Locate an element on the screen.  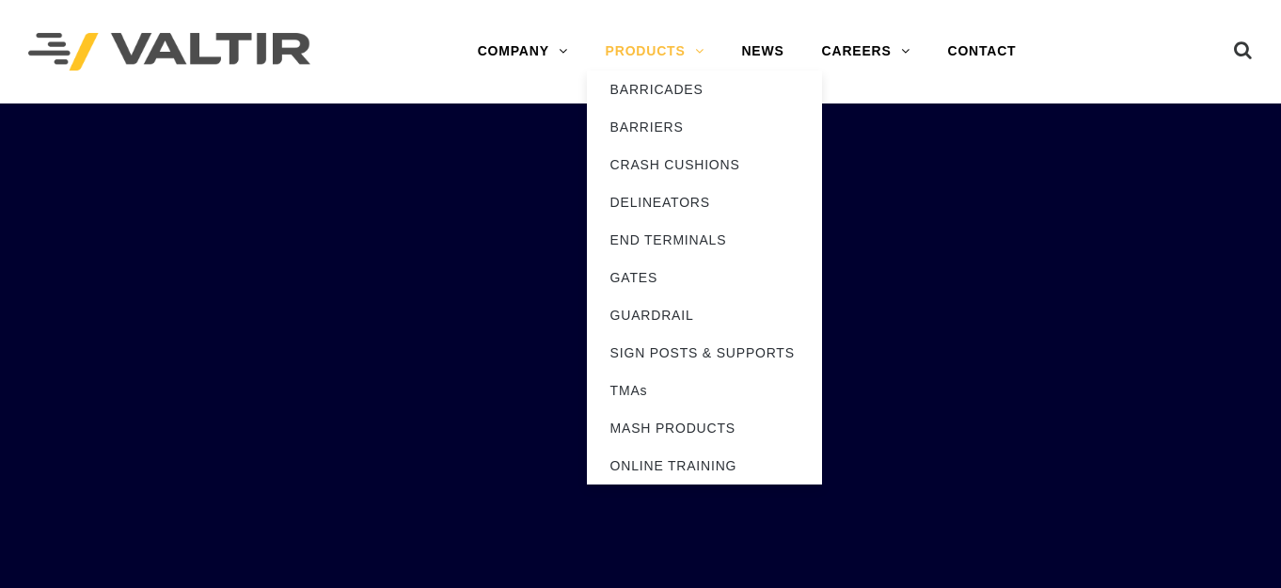
a: MASH PRODUCTS is located at coordinates (705, 428).